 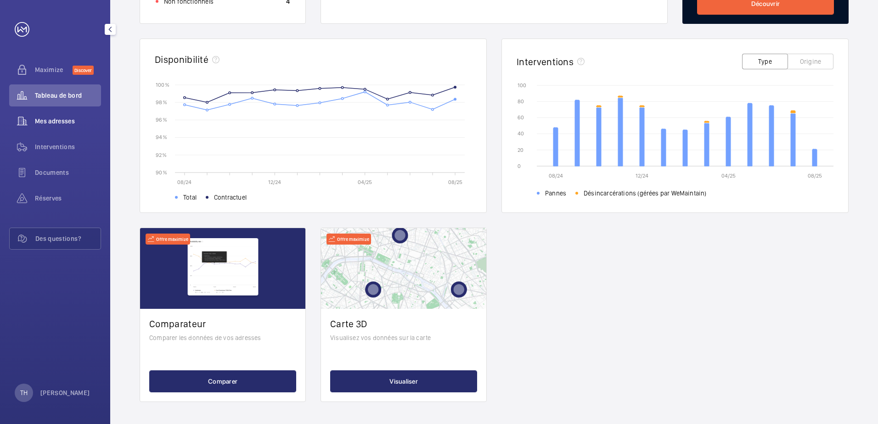 I want to click on text: 20, so click(x=520, y=150).